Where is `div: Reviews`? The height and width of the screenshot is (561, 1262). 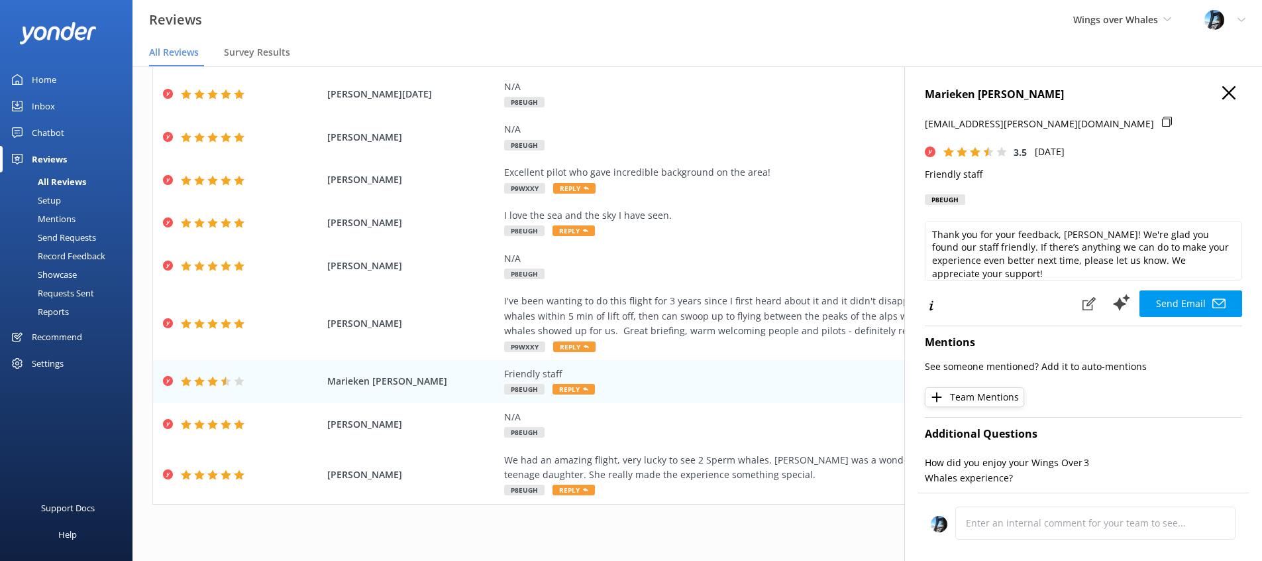
div: Reviews is located at coordinates (49, 159).